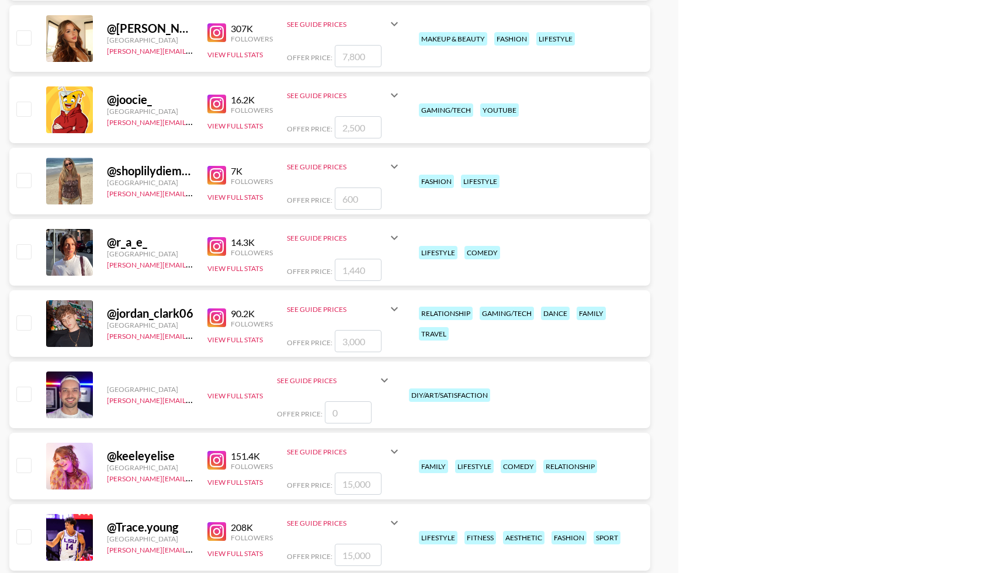  What do you see at coordinates (449, 395) in the screenshot?
I see `div: diy/art/satisfaction` at bounding box center [449, 395].